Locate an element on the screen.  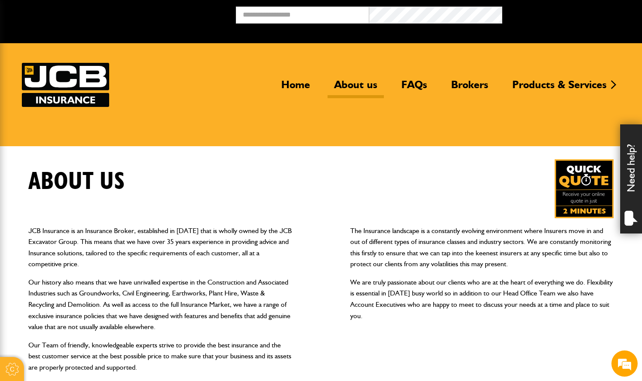
img: Quick Quote is located at coordinates (584, 189).